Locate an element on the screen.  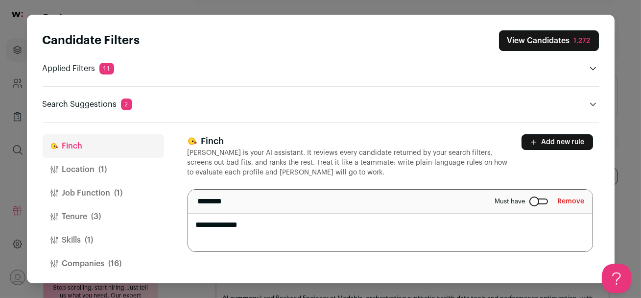
button: Open applied filters is located at coordinates (593, 69).